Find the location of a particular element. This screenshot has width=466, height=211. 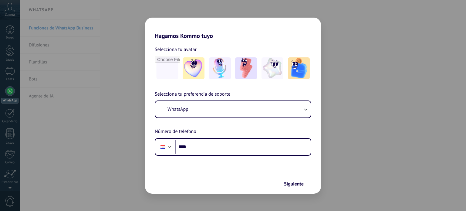

img: -4.jpeg is located at coordinates (273, 68).